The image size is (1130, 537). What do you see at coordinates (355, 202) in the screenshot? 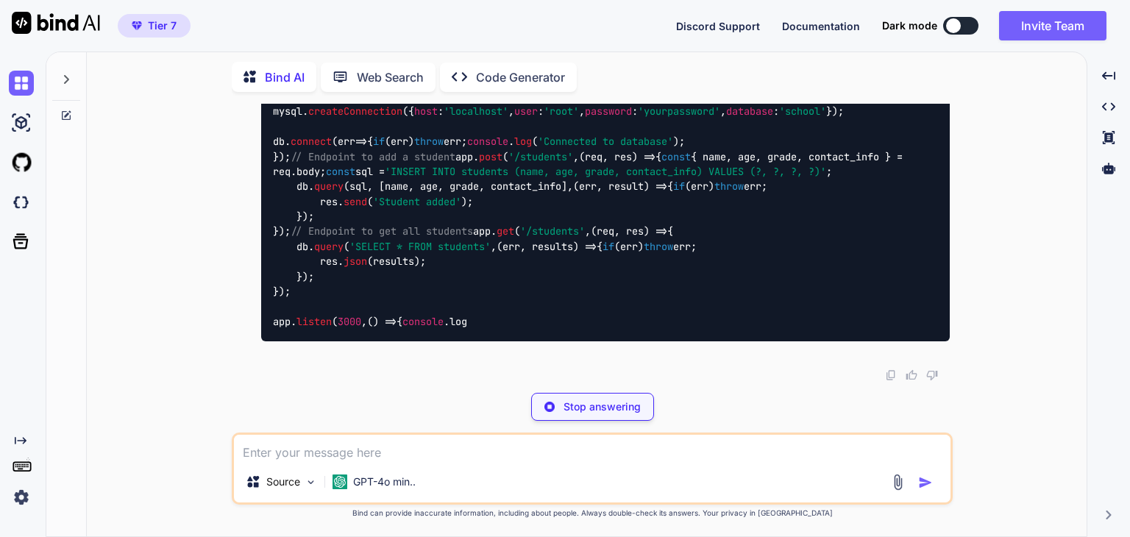
I see `span: send` at bounding box center [355, 202].